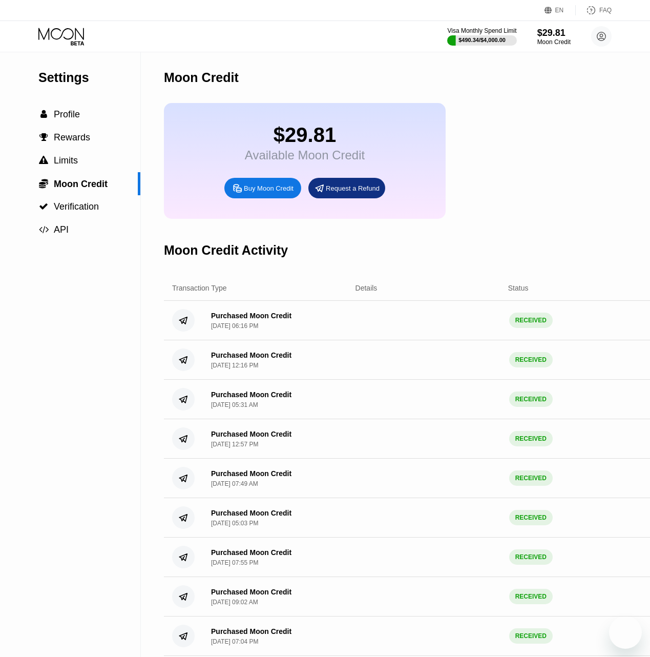 The height and width of the screenshot is (657, 650). Describe the element at coordinates (518, 288) in the screenshot. I see `div: Status` at that location.